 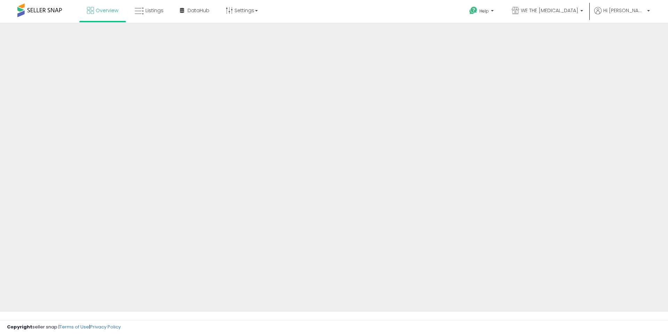 I want to click on span: Overview, so click(x=107, y=10).